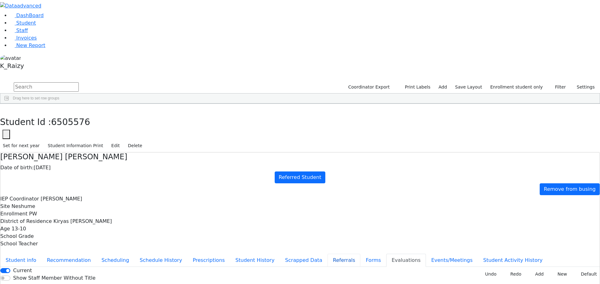 The height and width of the screenshot is (284, 600). What do you see at coordinates (19, 229) in the screenshot?
I see `span: 13-10` at bounding box center [19, 229].